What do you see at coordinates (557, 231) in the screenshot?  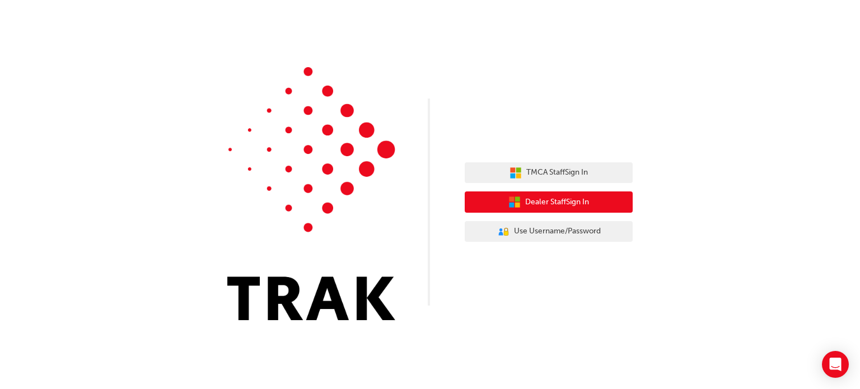 I see `span: Use Username/Password` at bounding box center [557, 231].